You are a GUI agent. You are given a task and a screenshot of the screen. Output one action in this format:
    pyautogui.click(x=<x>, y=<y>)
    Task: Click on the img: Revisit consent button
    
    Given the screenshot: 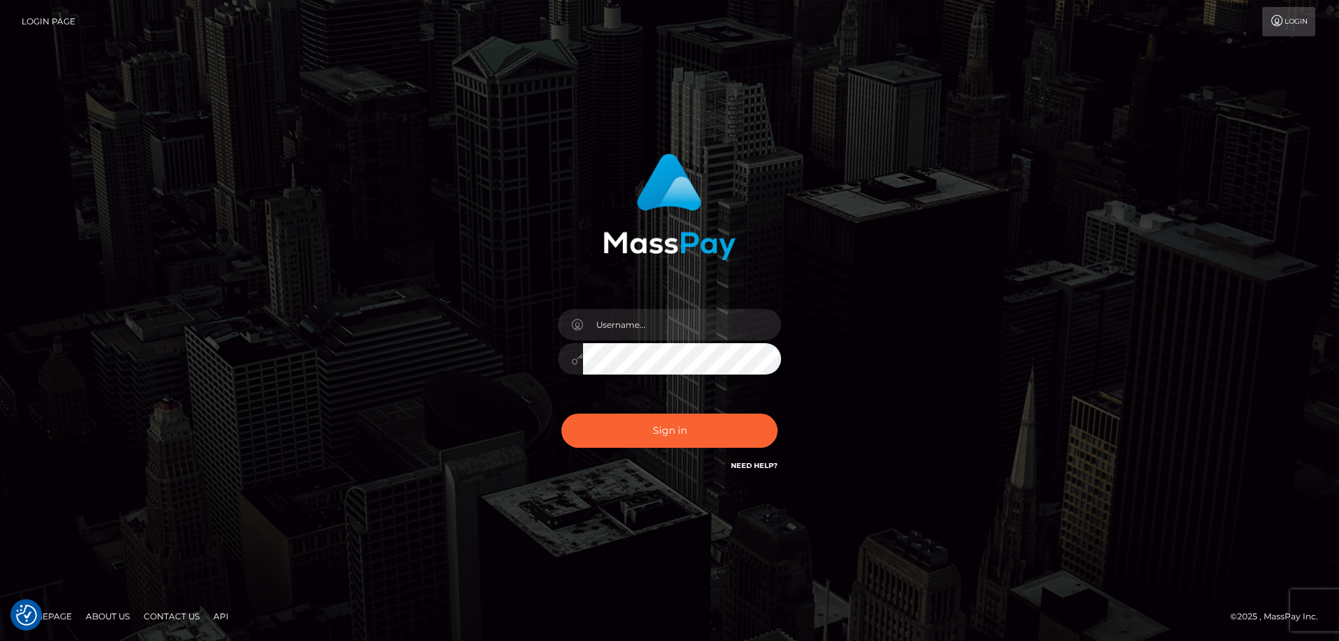 What is the action you would take?
    pyautogui.click(x=27, y=615)
    